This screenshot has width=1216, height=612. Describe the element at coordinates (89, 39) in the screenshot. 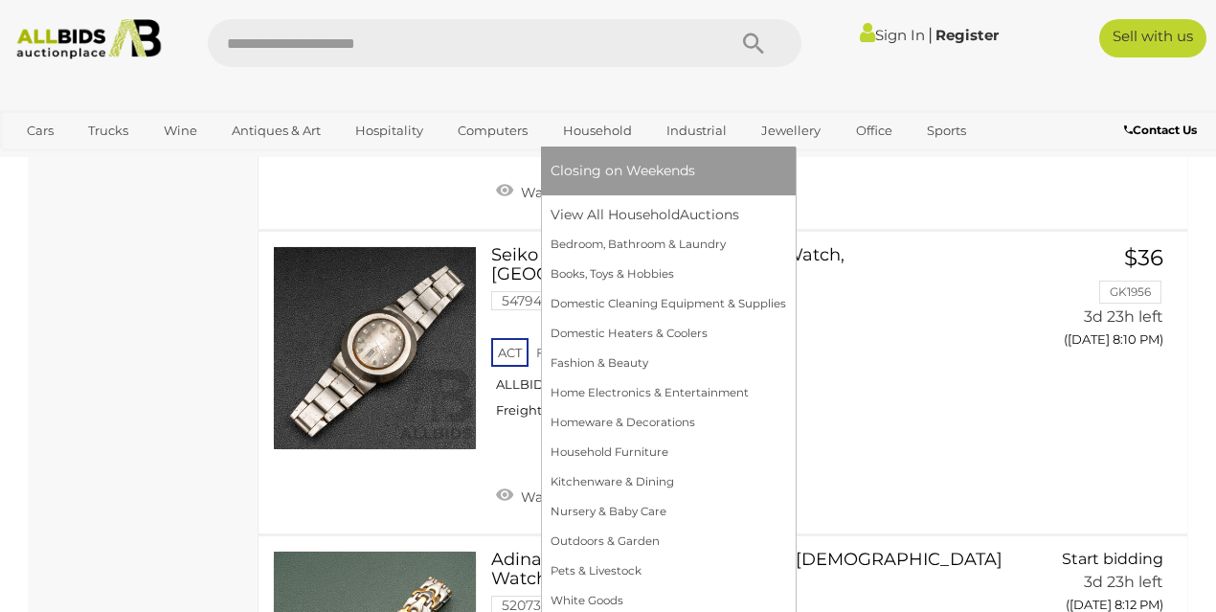

I see `img: Allbids.com.au` at that location.